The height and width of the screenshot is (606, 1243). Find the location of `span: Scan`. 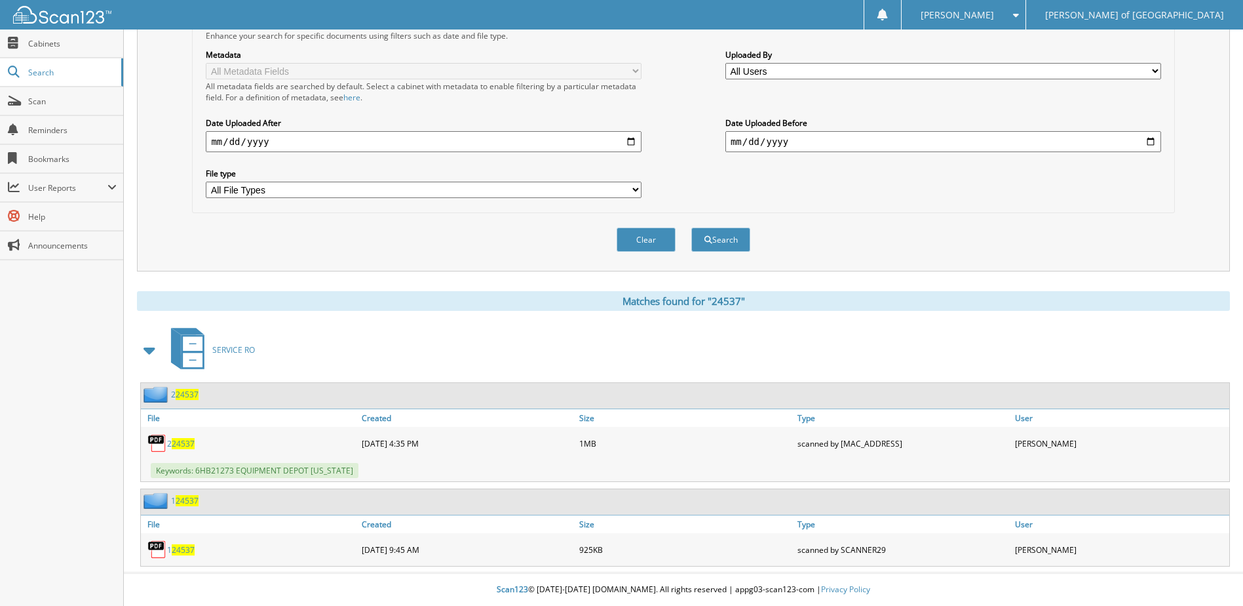

span: Scan is located at coordinates (72, 101).